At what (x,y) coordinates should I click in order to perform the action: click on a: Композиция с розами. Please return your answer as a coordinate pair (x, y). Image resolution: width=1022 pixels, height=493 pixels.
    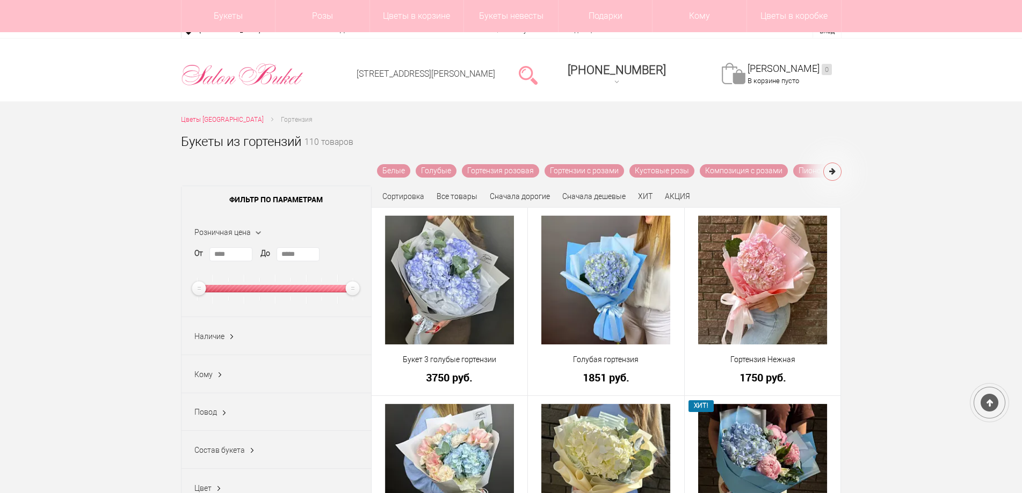
    Looking at the image, I should click on (743, 171).